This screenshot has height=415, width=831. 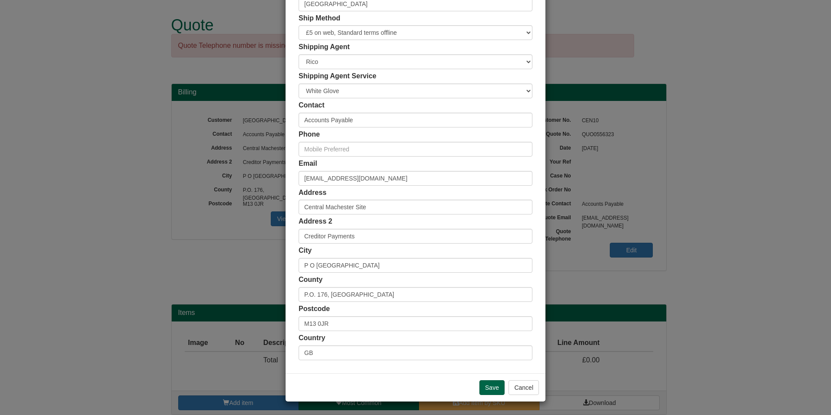 What do you see at coordinates (312, 192) in the screenshot?
I see `label: Address` at bounding box center [312, 192].